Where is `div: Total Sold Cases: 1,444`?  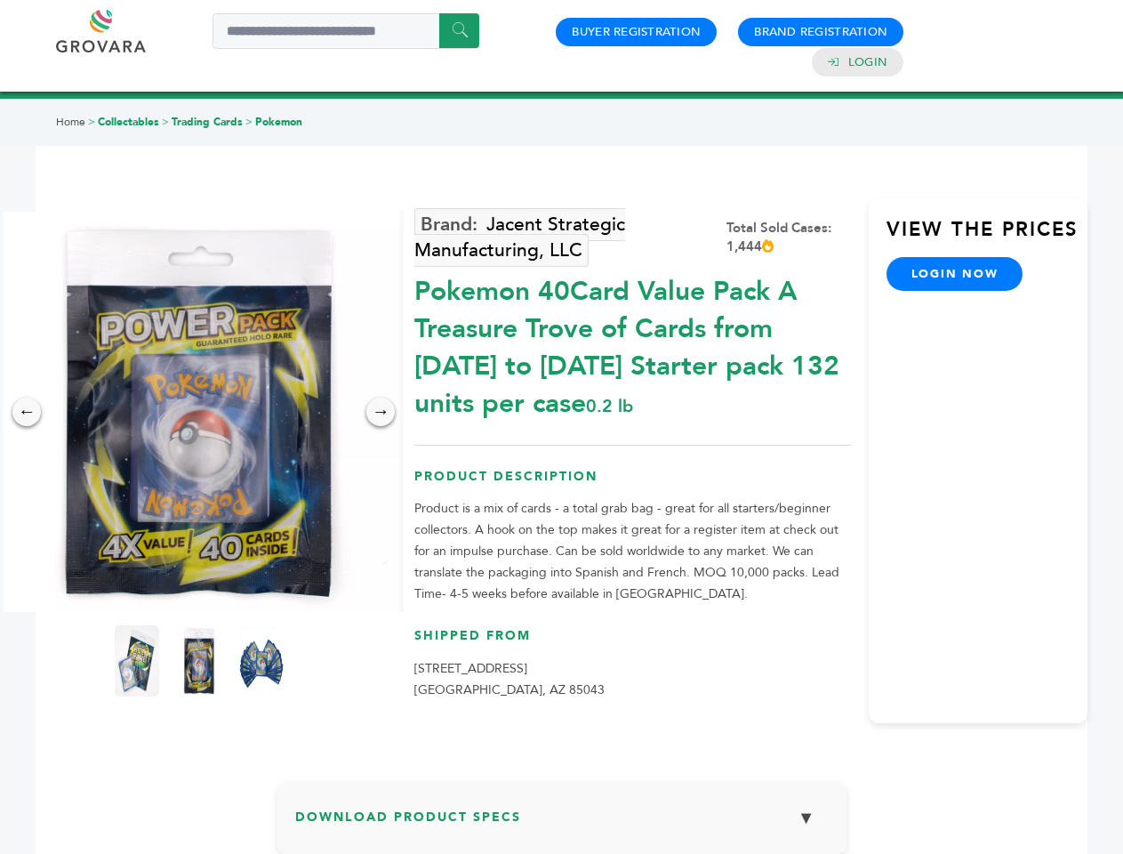 div: Total Sold Cases: 1,444 is located at coordinates (789, 237).